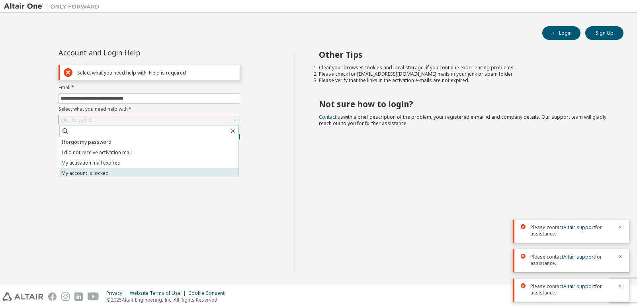 The image size is (637, 308). I want to click on img: linkedin.svg, so click(78, 296).